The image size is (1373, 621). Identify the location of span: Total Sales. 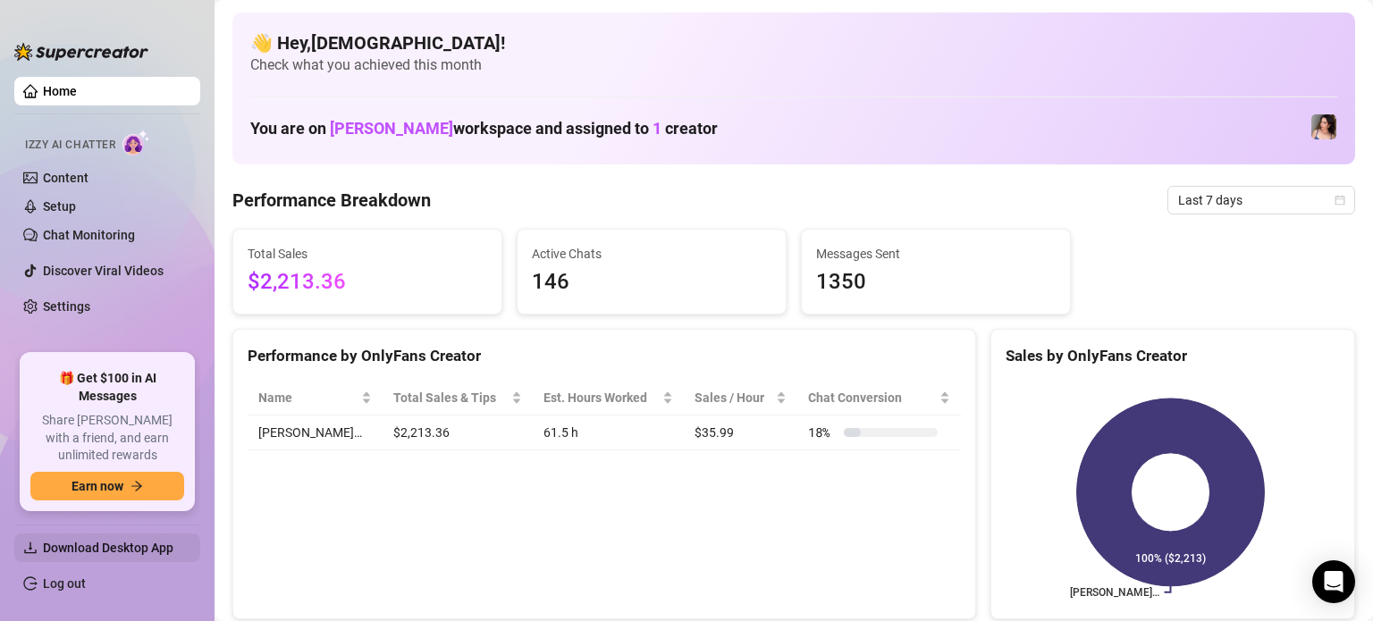
(367, 254).